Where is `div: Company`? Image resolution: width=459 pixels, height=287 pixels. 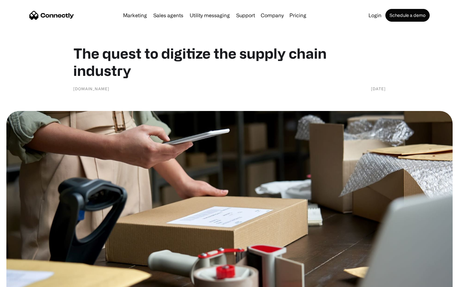 div: Company is located at coordinates (272, 15).